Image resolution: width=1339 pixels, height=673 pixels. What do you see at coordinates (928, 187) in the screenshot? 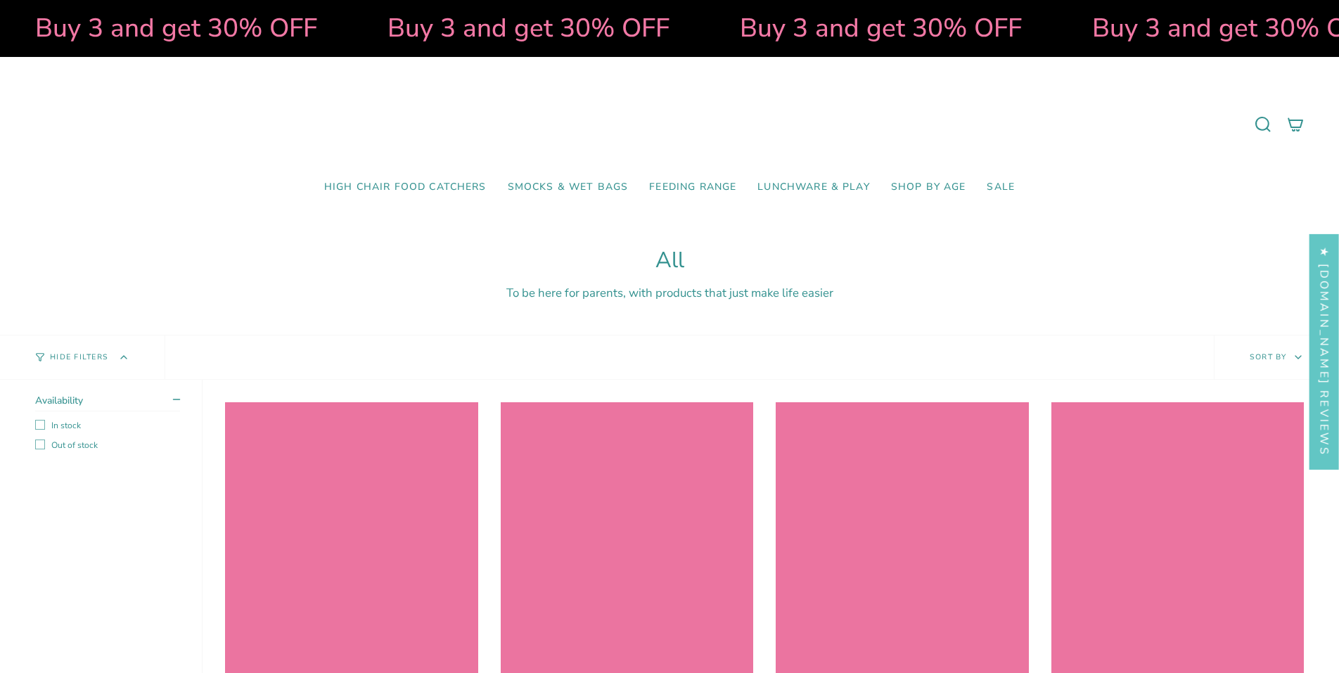
I see `a: Shop by Age` at bounding box center [928, 187].